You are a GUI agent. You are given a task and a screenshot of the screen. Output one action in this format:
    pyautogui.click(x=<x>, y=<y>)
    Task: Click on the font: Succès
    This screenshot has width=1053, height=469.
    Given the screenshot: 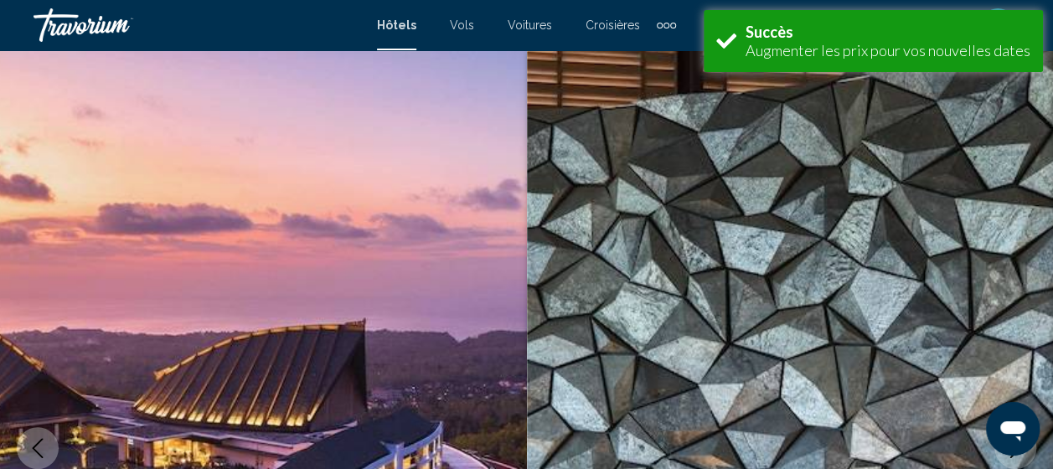 What is the action you would take?
    pyautogui.click(x=769, y=32)
    